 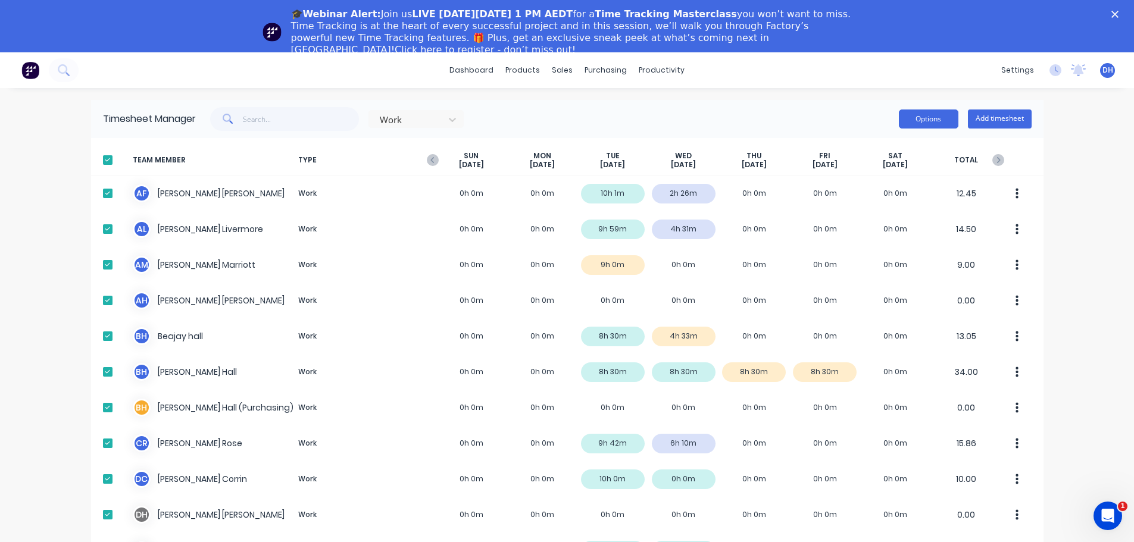 I want to click on b: Time Tracking Masterclass, so click(x=665, y=14).